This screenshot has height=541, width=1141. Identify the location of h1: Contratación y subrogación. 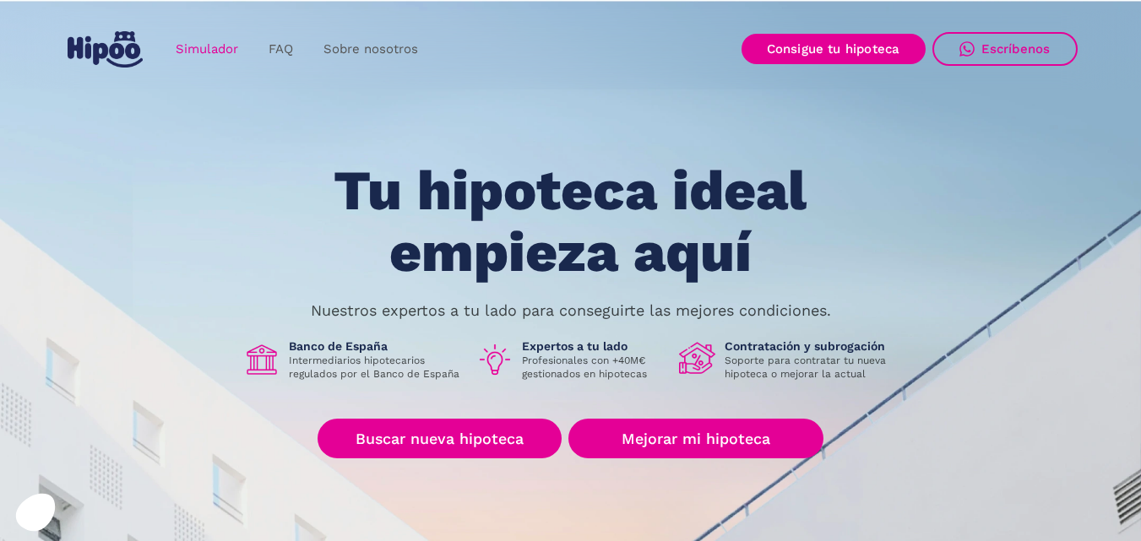
(811, 346).